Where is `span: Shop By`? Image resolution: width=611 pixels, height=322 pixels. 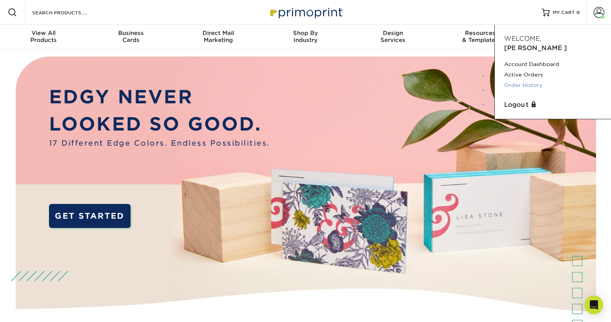 span: Shop By is located at coordinates (306, 33).